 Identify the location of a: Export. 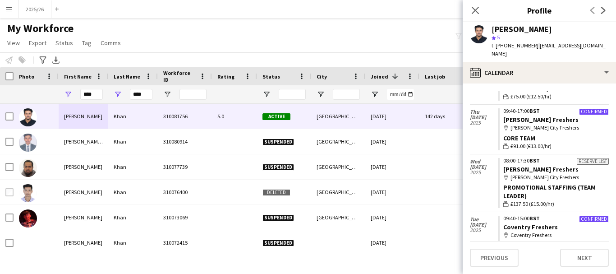
(37, 43).